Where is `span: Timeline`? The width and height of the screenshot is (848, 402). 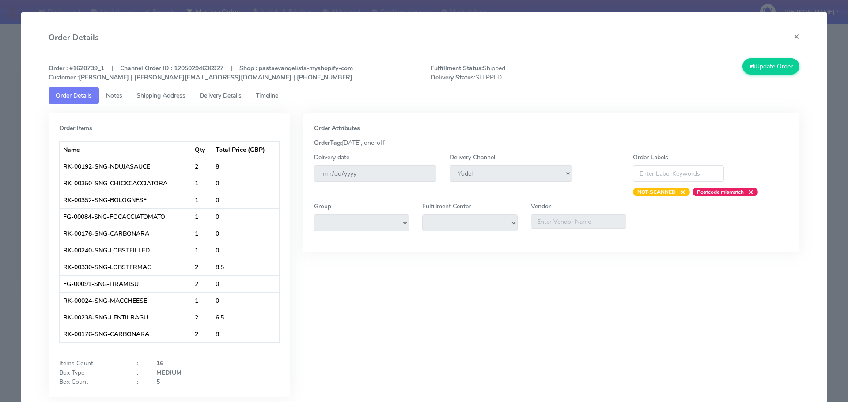
span: Timeline is located at coordinates (267, 95).